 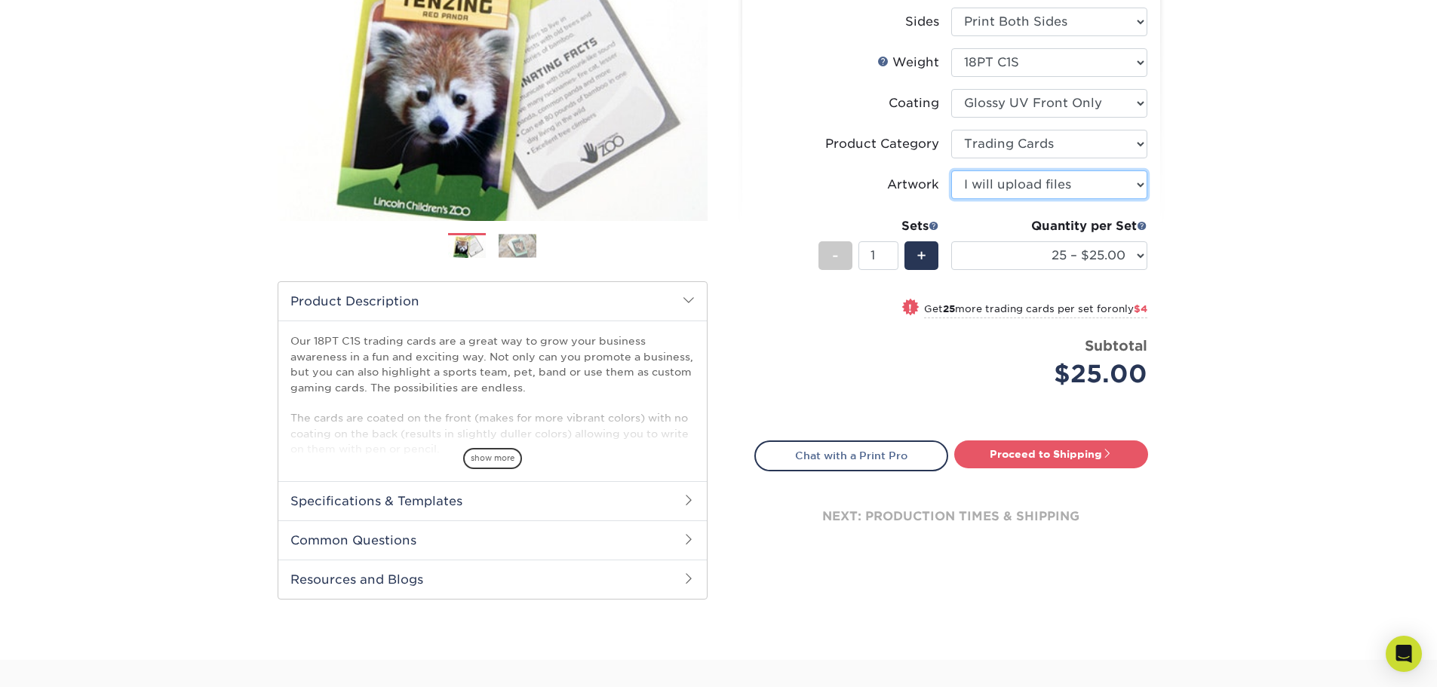 What do you see at coordinates (1129, 309) in the screenshot?
I see `span: only` at bounding box center [1129, 309].